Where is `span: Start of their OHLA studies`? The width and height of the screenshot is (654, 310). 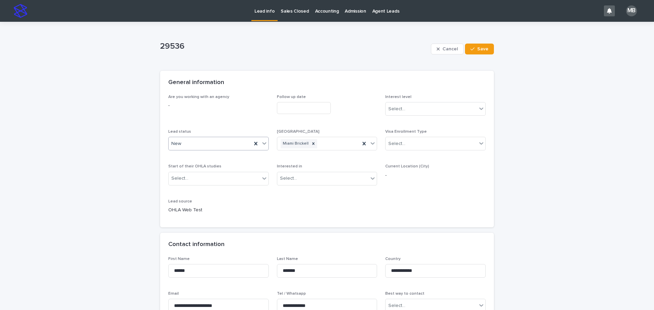
span: Start of their OHLA studies is located at coordinates (195, 167).